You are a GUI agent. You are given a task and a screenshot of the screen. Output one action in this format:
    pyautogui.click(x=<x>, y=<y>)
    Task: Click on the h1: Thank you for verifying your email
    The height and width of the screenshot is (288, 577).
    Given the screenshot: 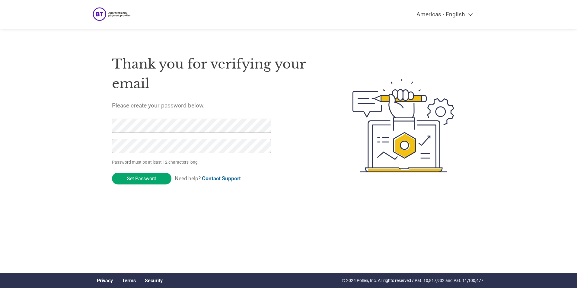 What is the action you would take?
    pyautogui.click(x=218, y=74)
    